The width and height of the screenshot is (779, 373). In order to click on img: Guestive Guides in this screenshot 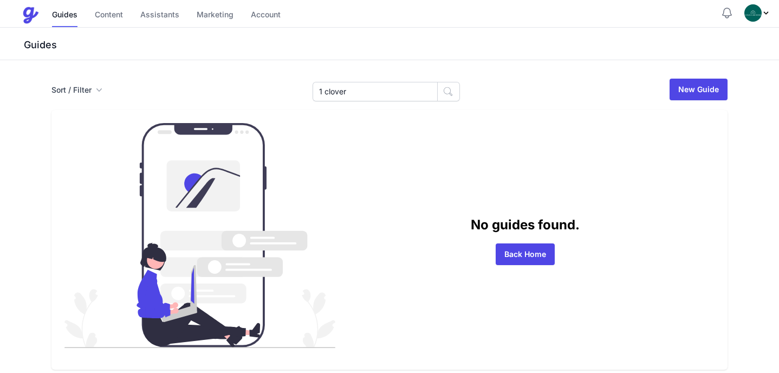, I will do `click(30, 15)`.